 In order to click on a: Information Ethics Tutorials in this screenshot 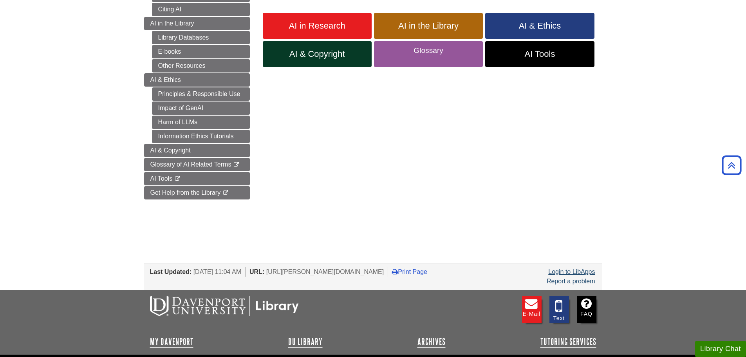, I will do `click(201, 136)`.